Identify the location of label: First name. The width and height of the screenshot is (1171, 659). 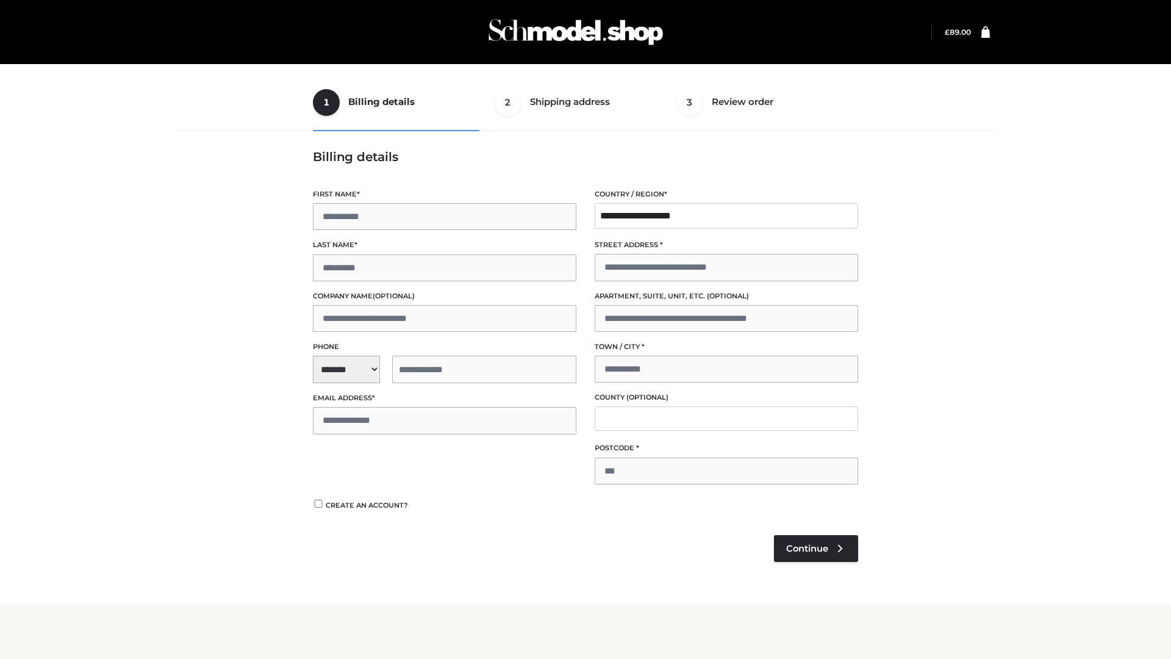
(445, 194).